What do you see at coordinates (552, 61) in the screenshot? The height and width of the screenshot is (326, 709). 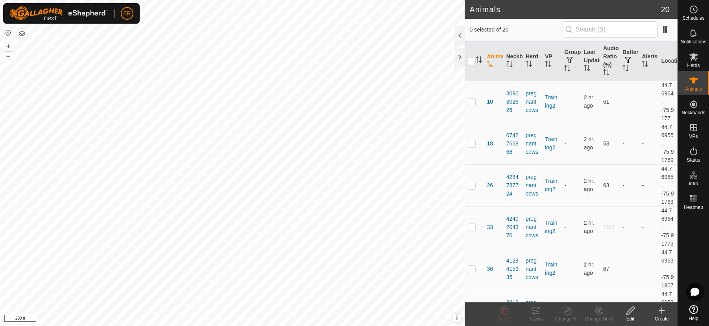 I see `th: VP` at bounding box center [552, 61].